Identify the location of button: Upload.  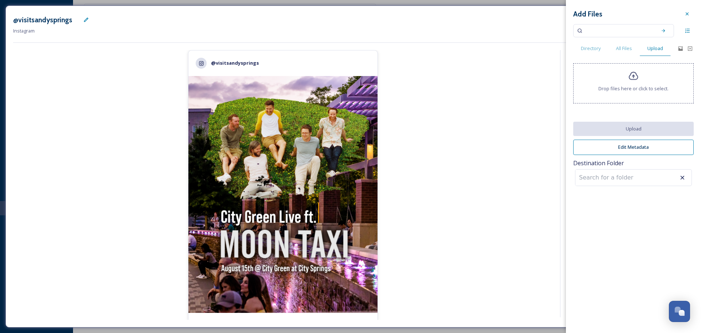
(634, 129).